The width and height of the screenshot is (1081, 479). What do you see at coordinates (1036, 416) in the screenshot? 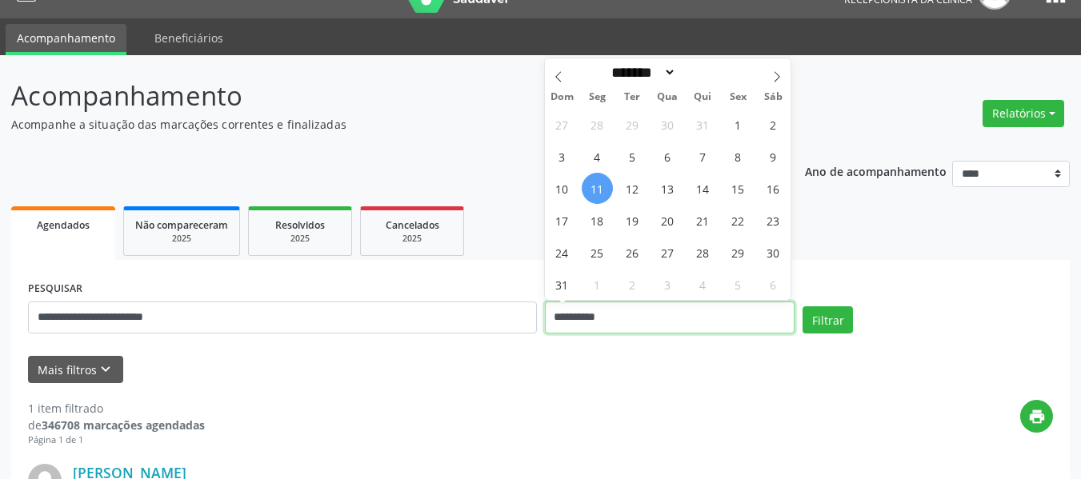
I see `button: print` at bounding box center [1036, 416].